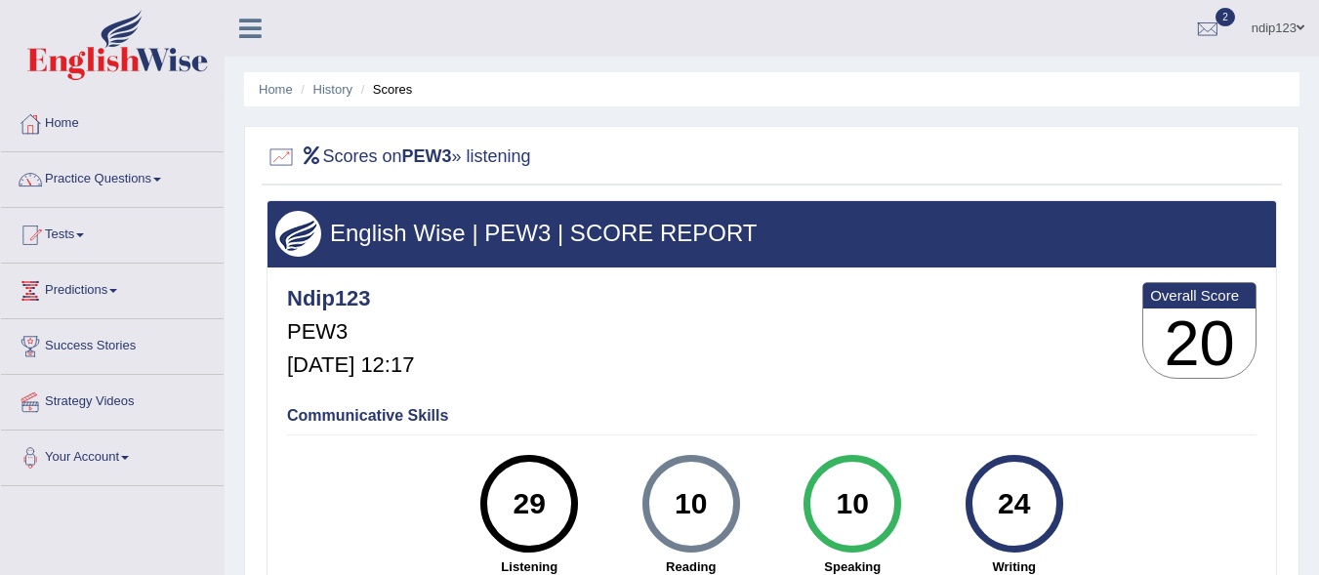 This screenshot has height=575, width=1319. What do you see at coordinates (333, 89) in the screenshot?
I see `a: History` at bounding box center [333, 89].